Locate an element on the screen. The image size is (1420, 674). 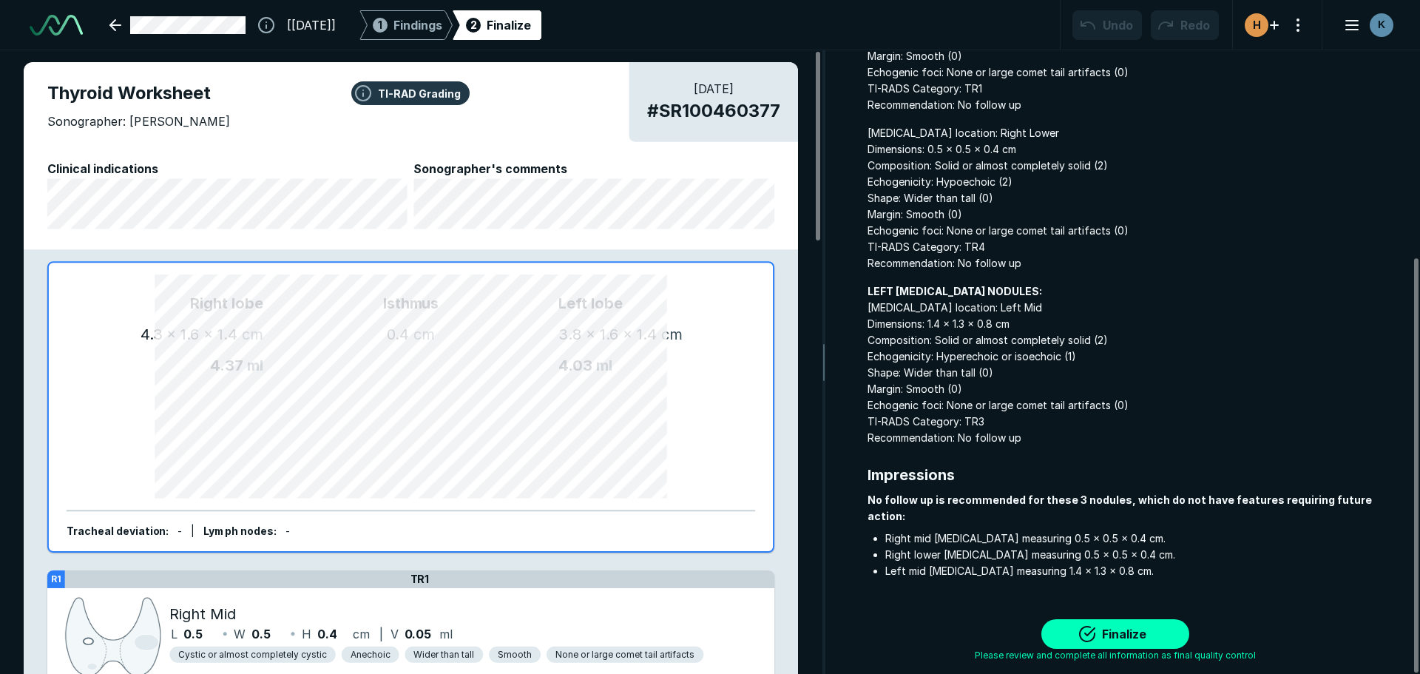
button: avatar-name is located at coordinates (1365, 25).